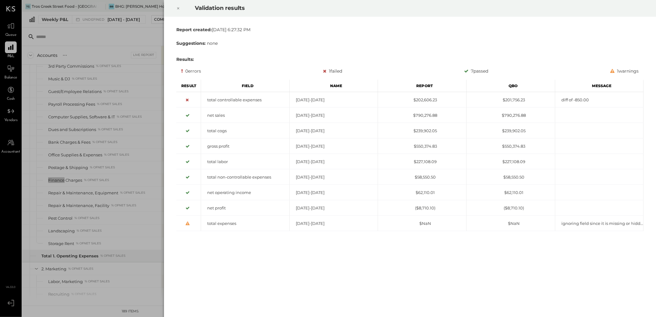 Image resolution: width=656 pixels, height=317 pixels. I want to click on div: Name, so click(334, 86).